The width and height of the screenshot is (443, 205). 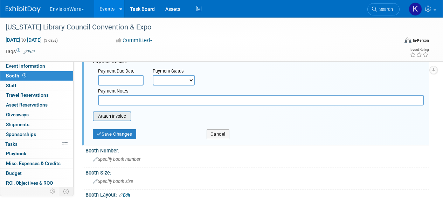 What do you see at coordinates (420, 40) in the screenshot?
I see `div: In-Person` at bounding box center [420, 40].